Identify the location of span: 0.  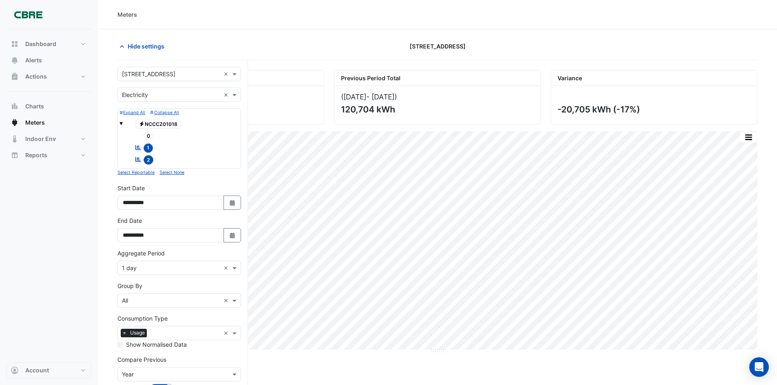
(149, 136).